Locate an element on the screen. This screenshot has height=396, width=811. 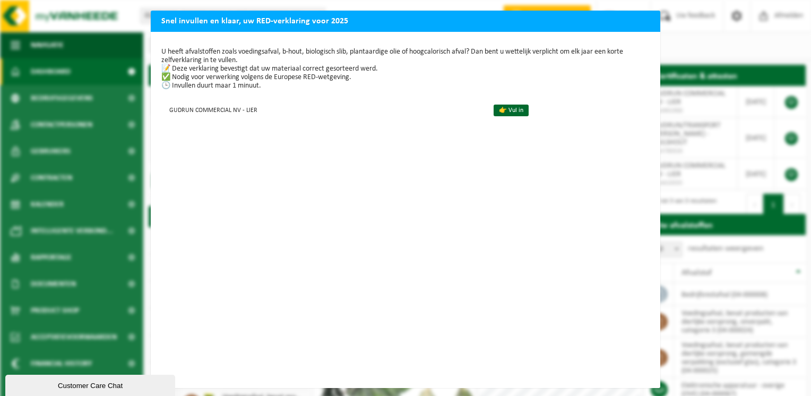
td: GUDRUN COMMERCIAL NV - LIER is located at coordinates (323, 109).